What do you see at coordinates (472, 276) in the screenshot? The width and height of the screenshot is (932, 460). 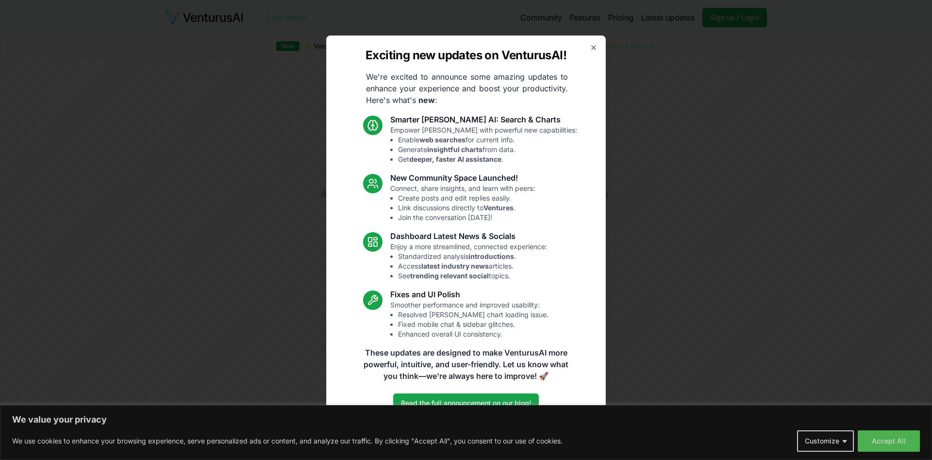 I see `li: See topics.` at bounding box center [472, 276].